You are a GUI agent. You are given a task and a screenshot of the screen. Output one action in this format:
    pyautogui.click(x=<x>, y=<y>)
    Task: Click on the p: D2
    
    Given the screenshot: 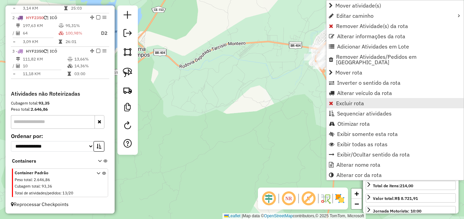 What is the action you would take?
    pyautogui.click(x=102, y=33)
    